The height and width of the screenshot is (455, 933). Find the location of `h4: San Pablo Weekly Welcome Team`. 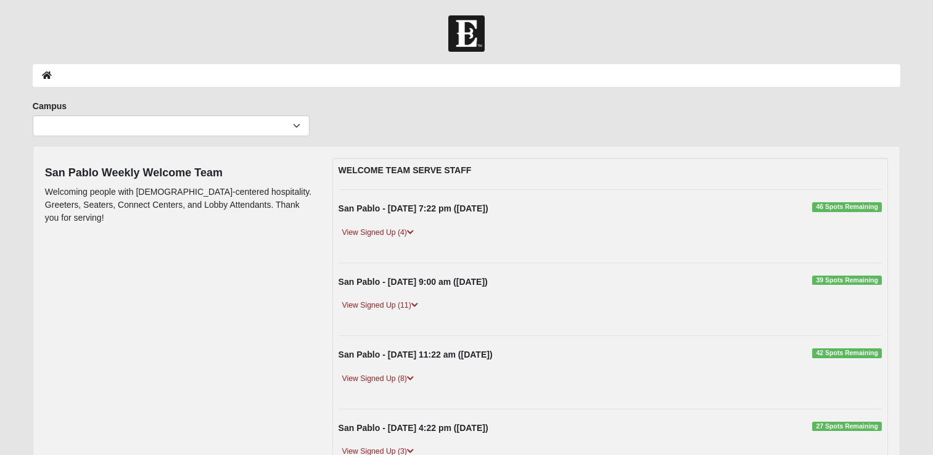

h4: San Pablo Weekly Welcome Team is located at coordinates (179, 173).